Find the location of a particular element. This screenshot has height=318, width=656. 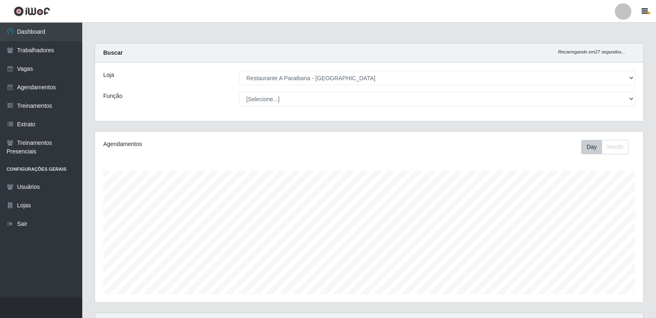

div: Toolbar with button groups is located at coordinates (608, 147).